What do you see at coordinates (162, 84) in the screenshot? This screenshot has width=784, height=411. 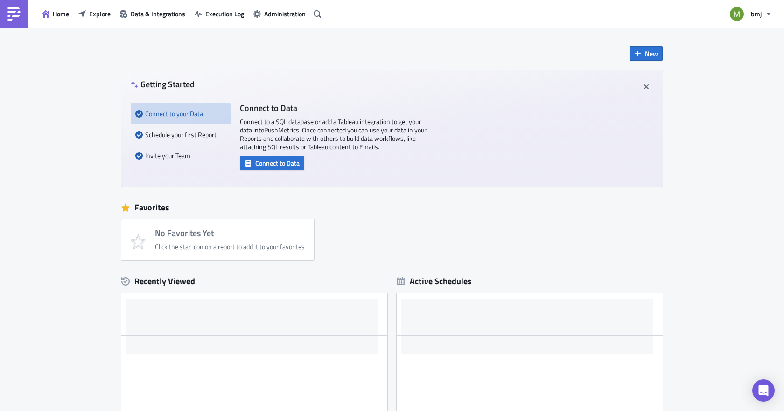 I see `h4: Getting Started` at bounding box center [162, 84].